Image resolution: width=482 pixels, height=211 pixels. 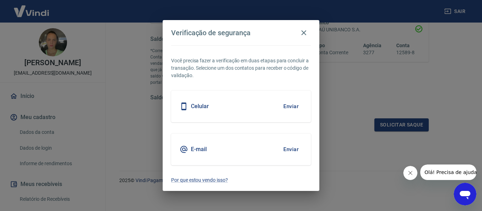 What do you see at coordinates (200, 107) in the screenshot?
I see `h5: Celular` at bounding box center [200, 107].